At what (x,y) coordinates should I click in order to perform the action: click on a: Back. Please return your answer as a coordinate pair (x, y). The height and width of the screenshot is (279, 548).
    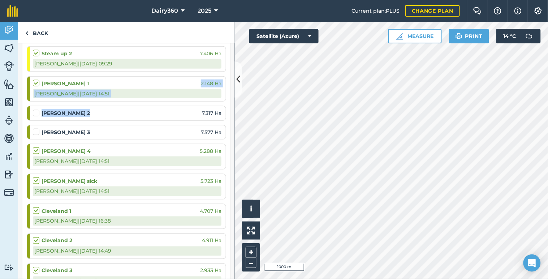
    Looking at the image, I should click on (36, 32).